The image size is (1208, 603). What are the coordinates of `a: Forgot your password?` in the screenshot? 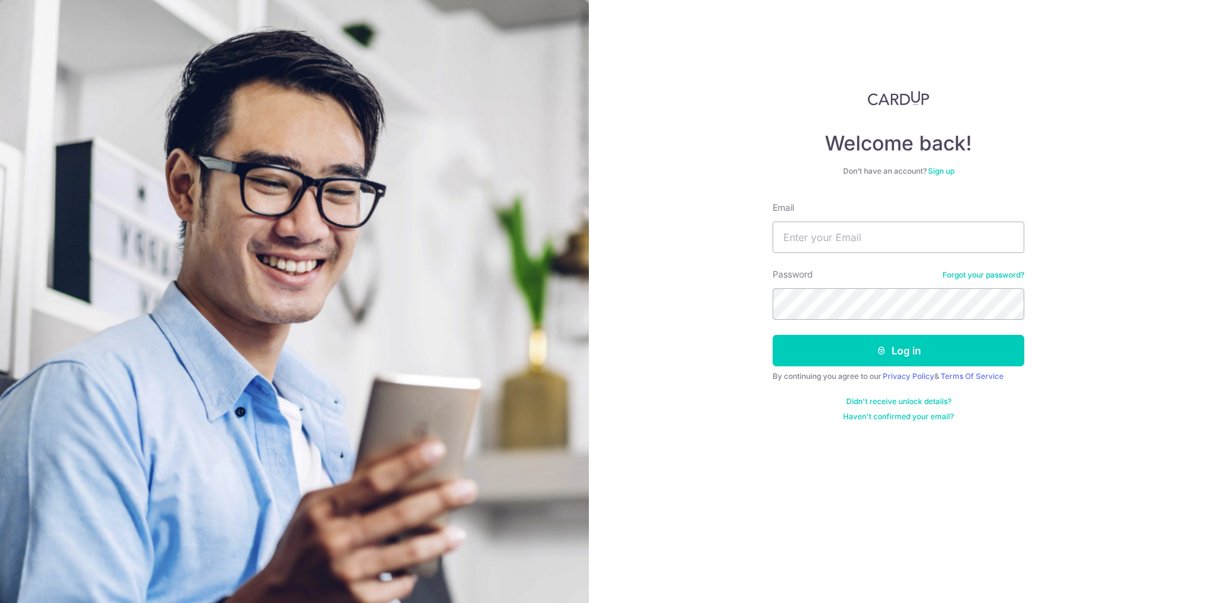 It's located at (983, 275).